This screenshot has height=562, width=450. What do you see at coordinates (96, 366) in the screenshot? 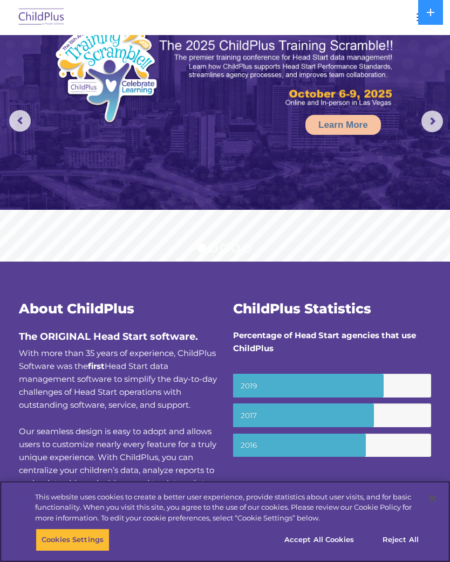
I see `b: first` at bounding box center [96, 366].